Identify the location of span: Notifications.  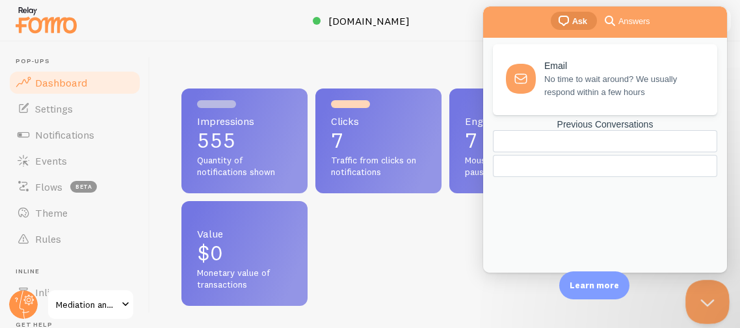
(64, 135).